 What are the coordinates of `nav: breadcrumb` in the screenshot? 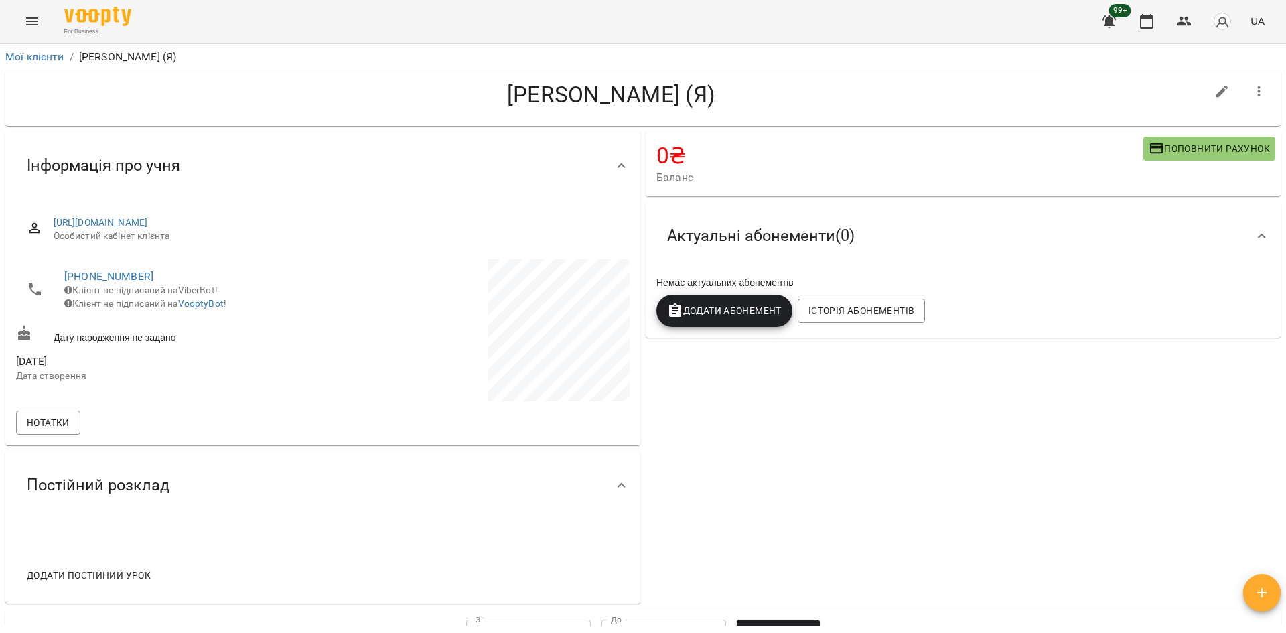 It's located at (643, 57).